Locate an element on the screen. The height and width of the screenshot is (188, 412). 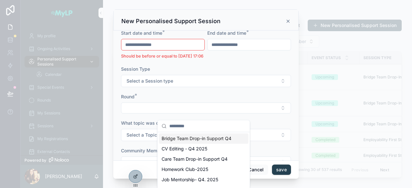
span: CV Editing - Q4 2025 is located at coordinates (185, 149).